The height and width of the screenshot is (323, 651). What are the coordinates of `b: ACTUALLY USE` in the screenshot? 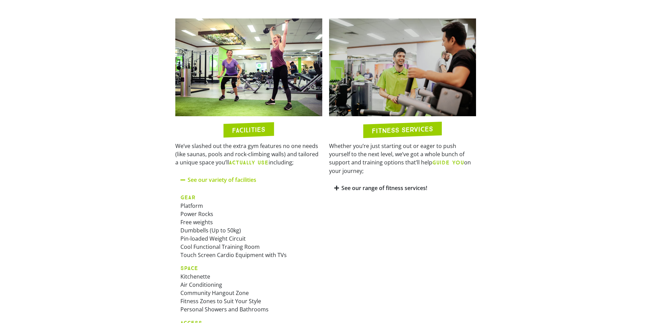 It's located at (249, 162).